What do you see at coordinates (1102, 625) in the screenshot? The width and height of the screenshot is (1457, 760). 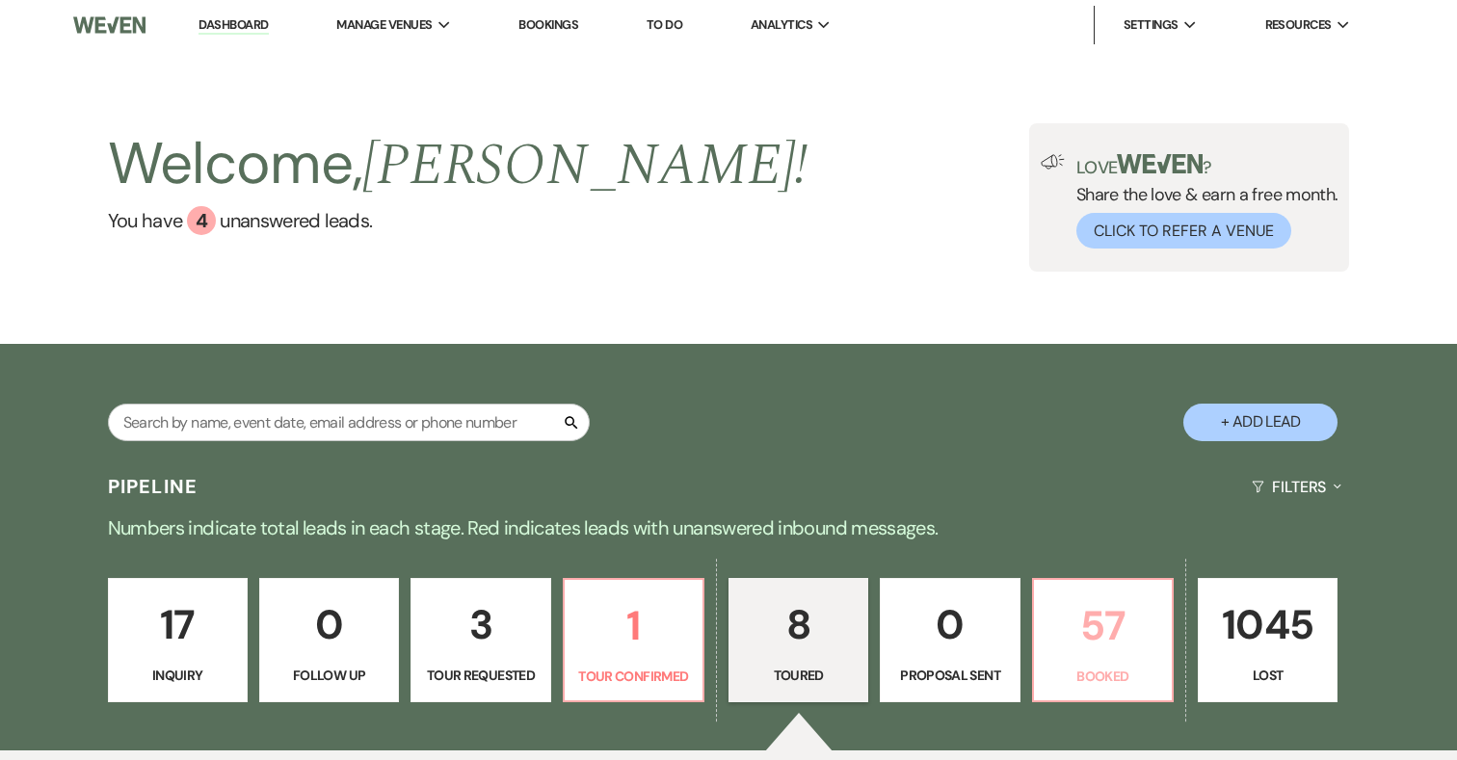 I see `p: 57` at bounding box center [1102, 625].